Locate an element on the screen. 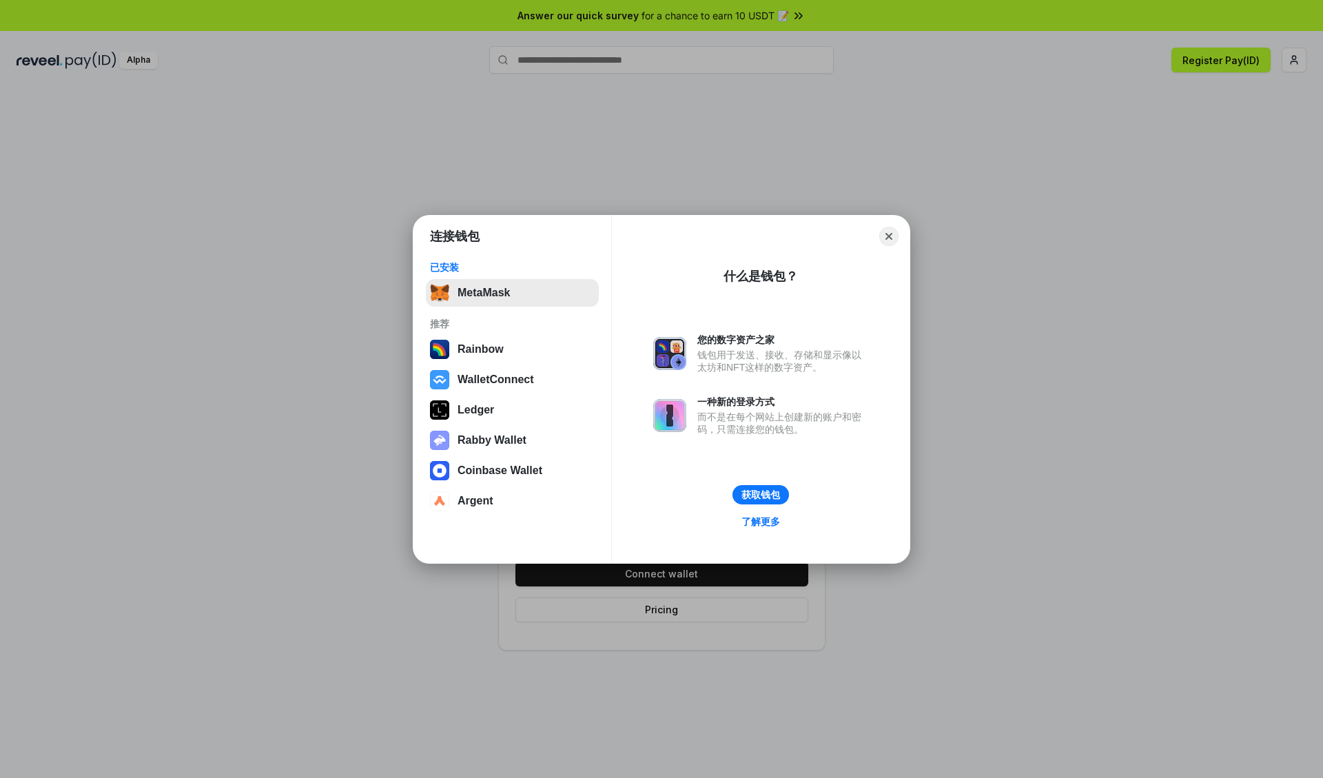  div: 您的数字资产之家 is located at coordinates (783, 340).